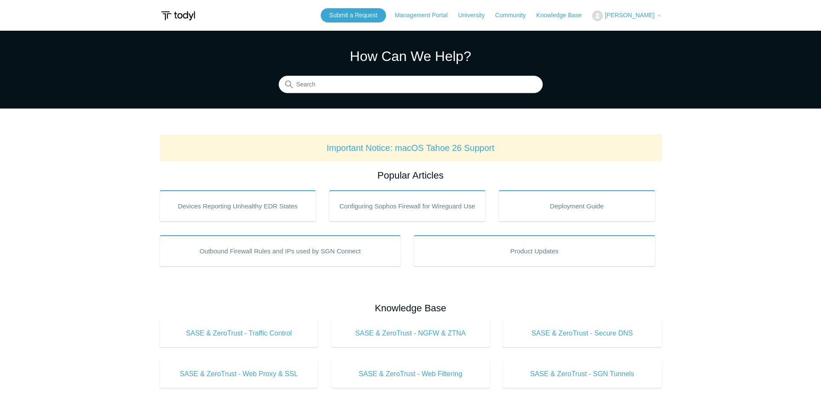 The width and height of the screenshot is (821, 403). Describe the element at coordinates (239, 374) in the screenshot. I see `a: SASE & ZeroTrust - Web Proxy & SSL` at that location.